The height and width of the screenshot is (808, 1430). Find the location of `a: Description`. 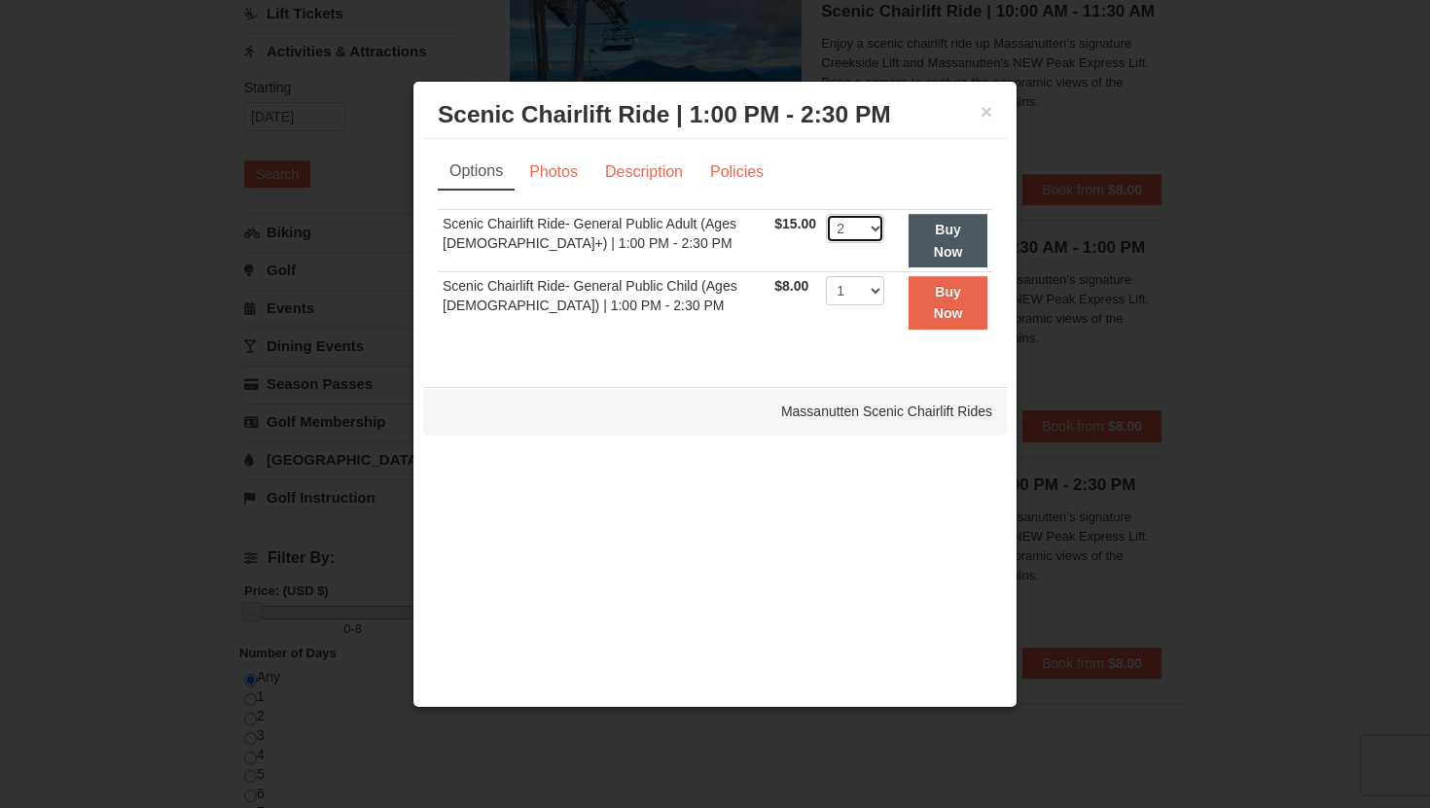

a: Description is located at coordinates (644, 172).